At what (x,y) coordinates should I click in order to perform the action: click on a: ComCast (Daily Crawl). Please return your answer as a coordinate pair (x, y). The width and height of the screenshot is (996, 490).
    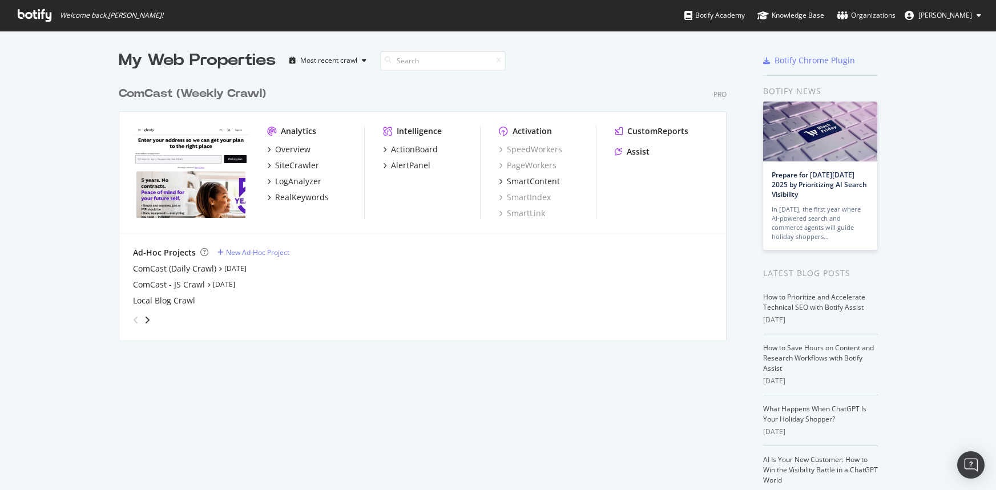
    Looking at the image, I should click on (175, 269).